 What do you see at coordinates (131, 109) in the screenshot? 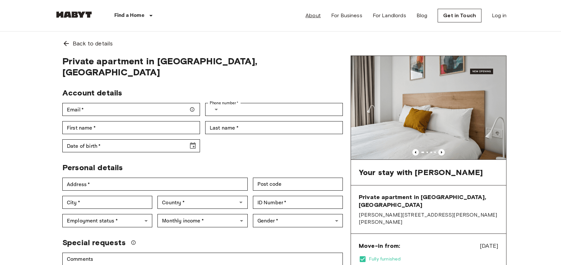
I see `div: Email` at bounding box center [131, 109].